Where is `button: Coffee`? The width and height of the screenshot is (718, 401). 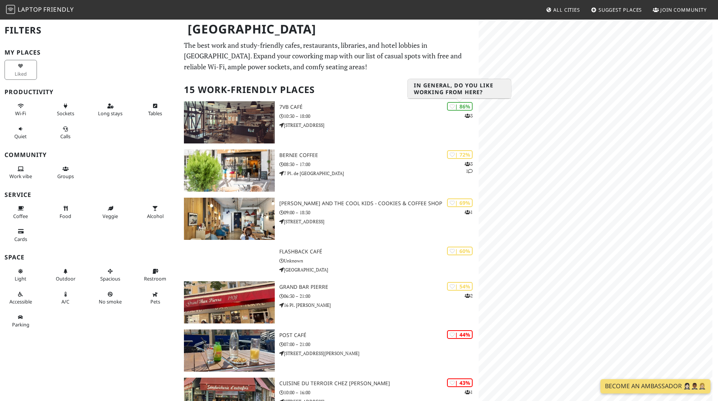 button: Coffee is located at coordinates (21, 212).